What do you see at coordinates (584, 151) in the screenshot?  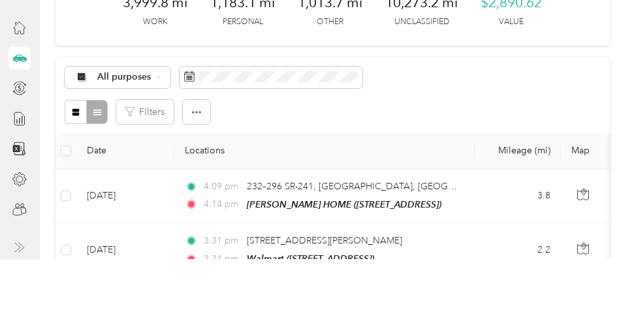 I see `th: Map` at bounding box center [584, 151].